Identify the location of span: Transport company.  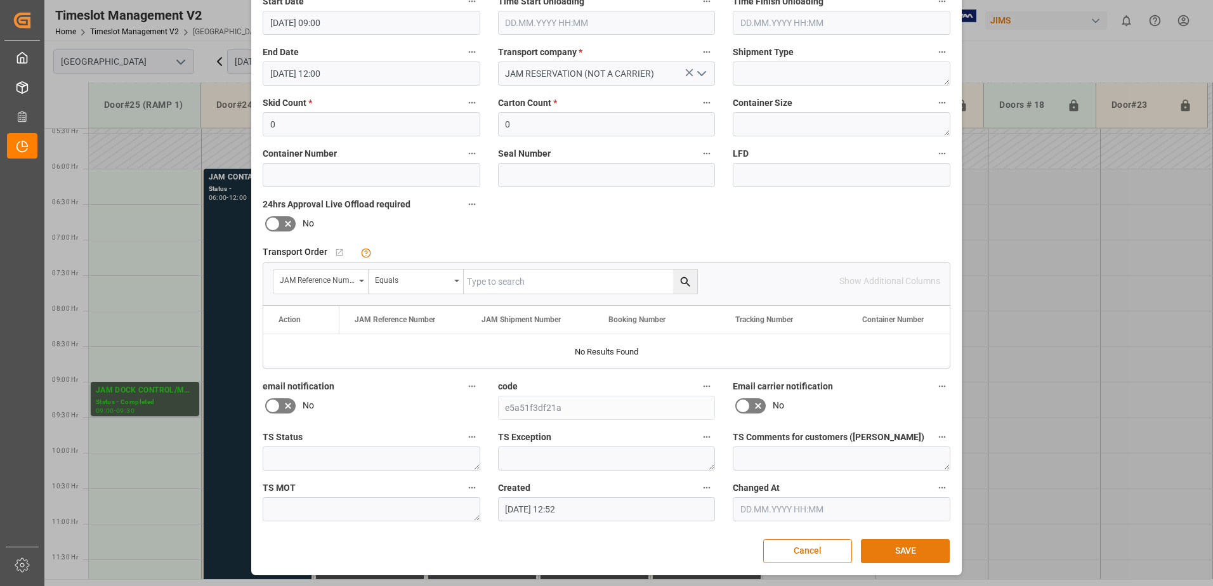
(540, 52).